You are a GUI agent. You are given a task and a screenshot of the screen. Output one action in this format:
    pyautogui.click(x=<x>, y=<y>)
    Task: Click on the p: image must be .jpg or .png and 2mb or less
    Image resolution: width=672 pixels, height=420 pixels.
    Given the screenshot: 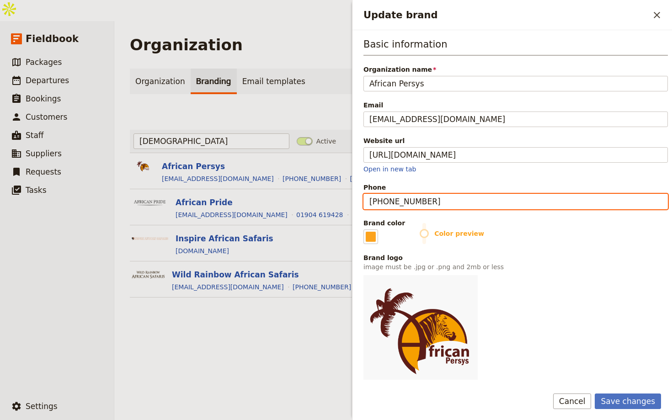 What is the action you would take?
    pyautogui.click(x=516, y=267)
    